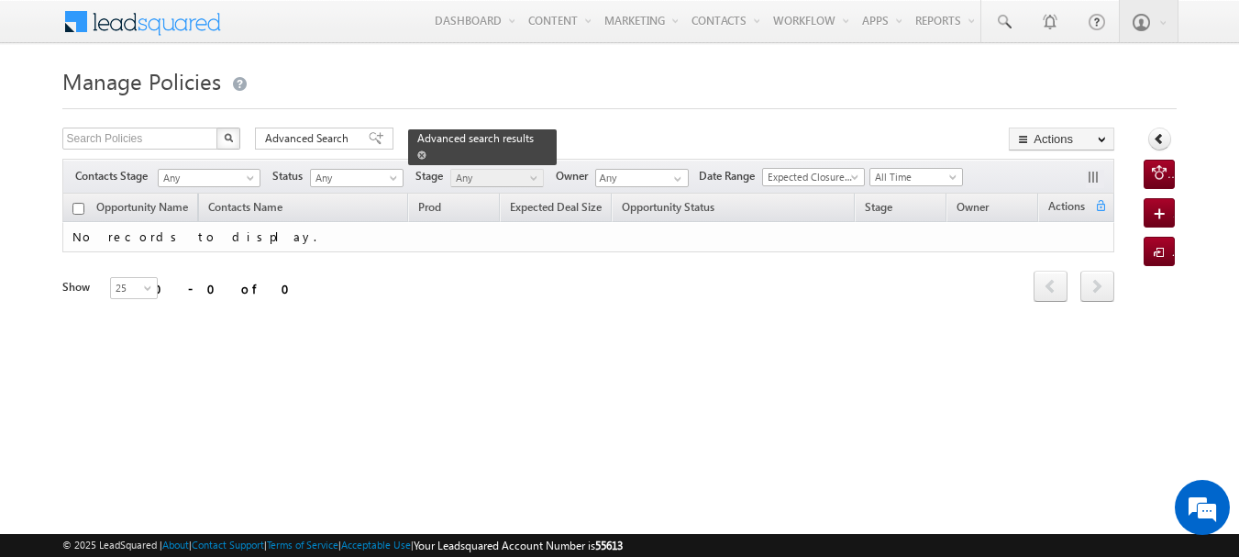  I want to click on a: Opportunity Name, so click(142, 209).